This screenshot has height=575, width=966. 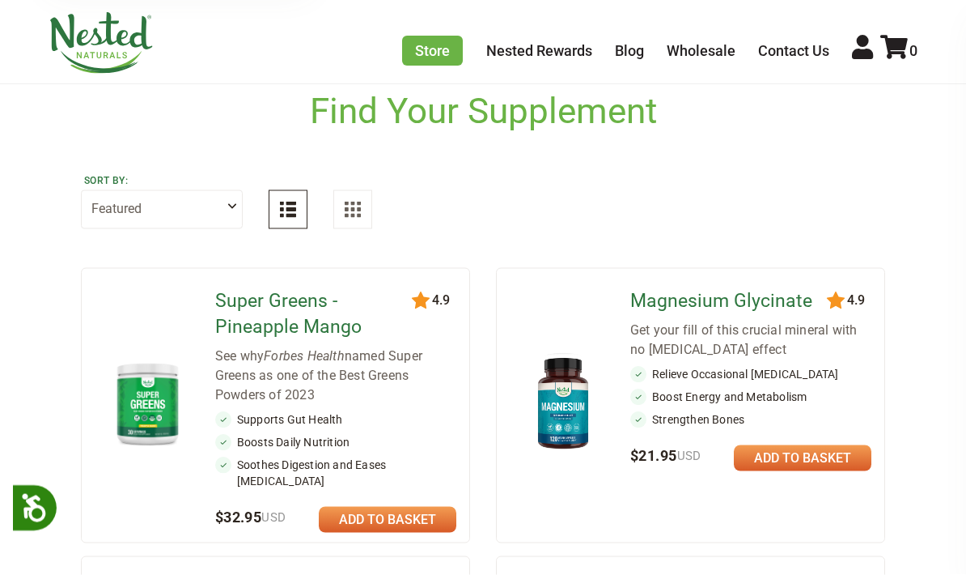 I want to click on img: Magnesium Glycinate, so click(x=563, y=403).